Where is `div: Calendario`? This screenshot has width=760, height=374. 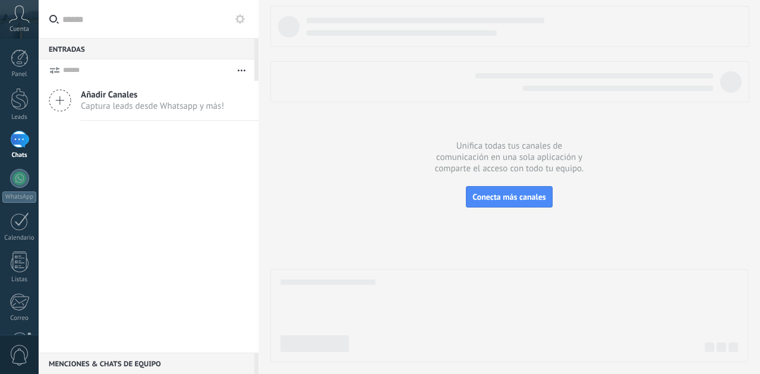
div: Calendario is located at coordinates (20, 238).